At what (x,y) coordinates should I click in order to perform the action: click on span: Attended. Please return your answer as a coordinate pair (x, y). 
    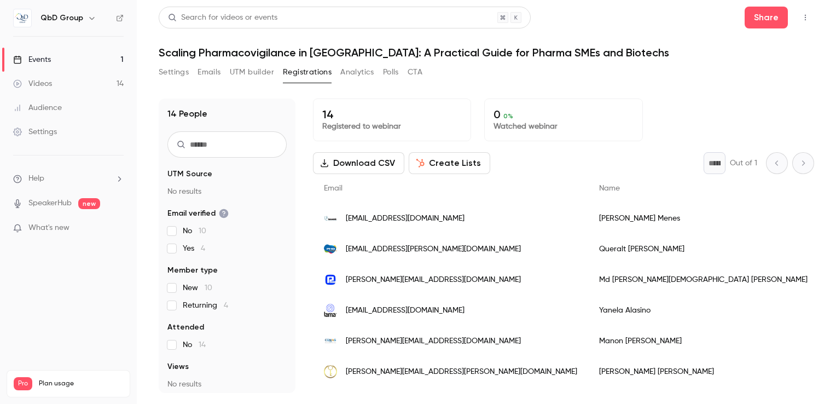
    Looking at the image, I should click on (186, 327).